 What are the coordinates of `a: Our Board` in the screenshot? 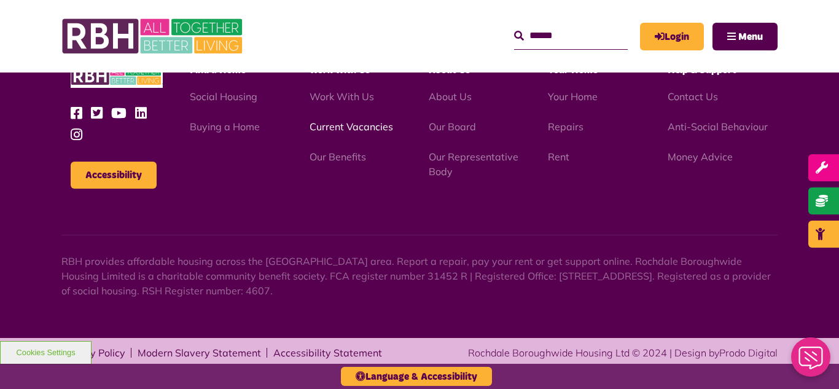 It's located at (452, 126).